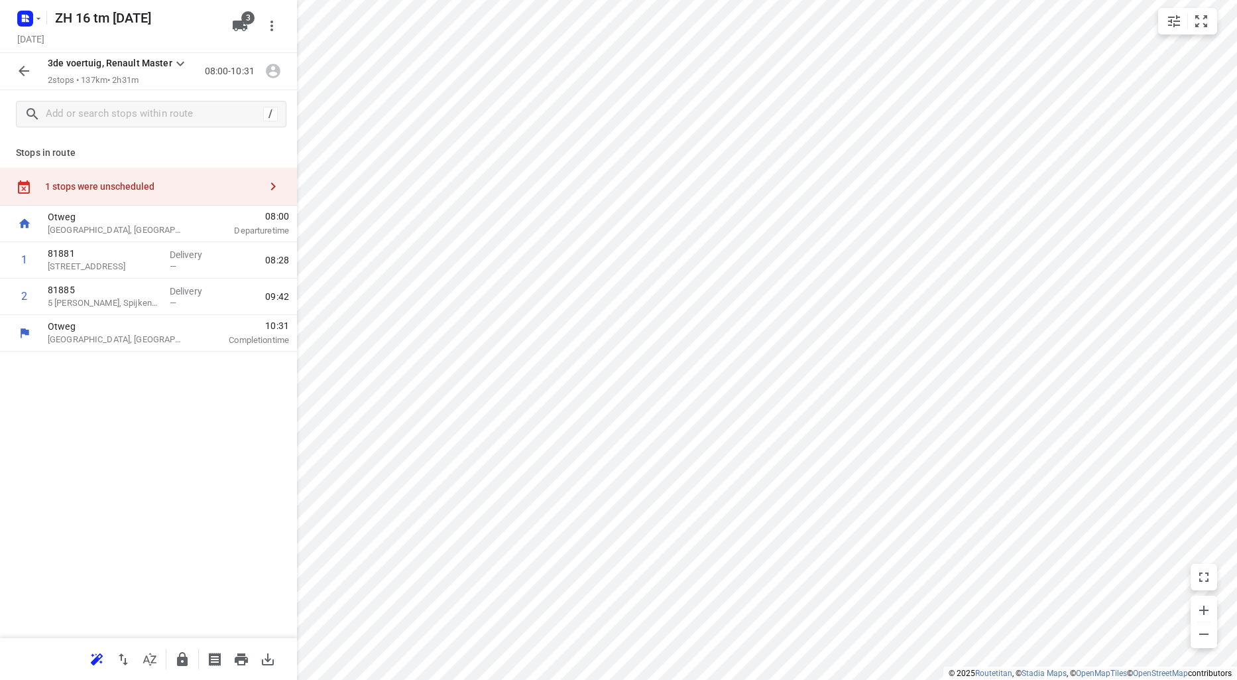 The height and width of the screenshot is (680, 1237). Describe the element at coordinates (1187, 21) in the screenshot. I see `div: small contained button group` at that location.